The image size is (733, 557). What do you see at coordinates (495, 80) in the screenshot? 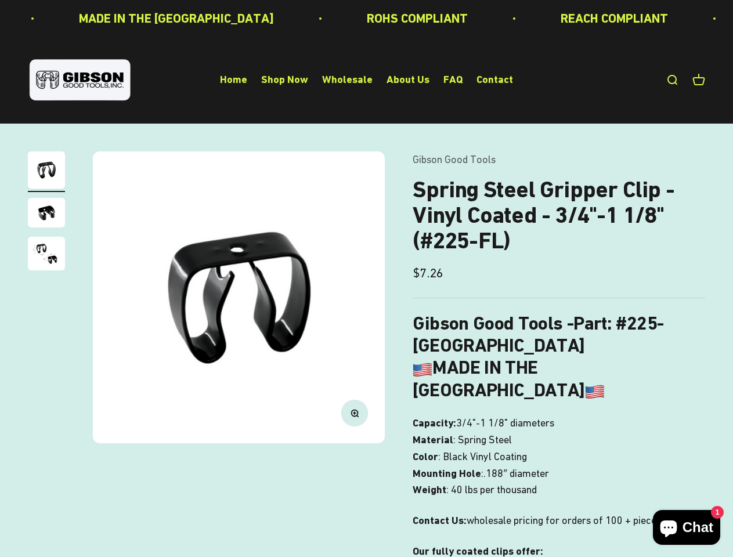
I see `a: Contact` at bounding box center [495, 80].